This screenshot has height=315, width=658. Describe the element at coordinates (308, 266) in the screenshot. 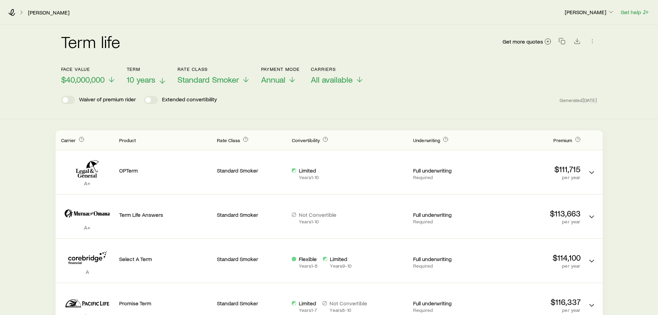

I see `p: Years 1 - 8` at that location.